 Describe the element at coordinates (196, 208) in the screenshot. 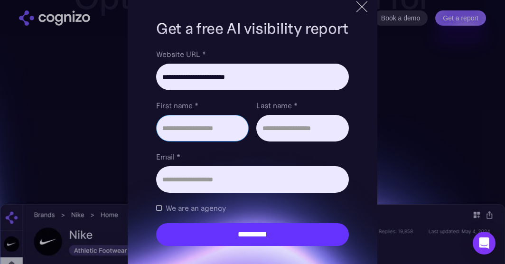

I see `span: We are an agency` at that location.